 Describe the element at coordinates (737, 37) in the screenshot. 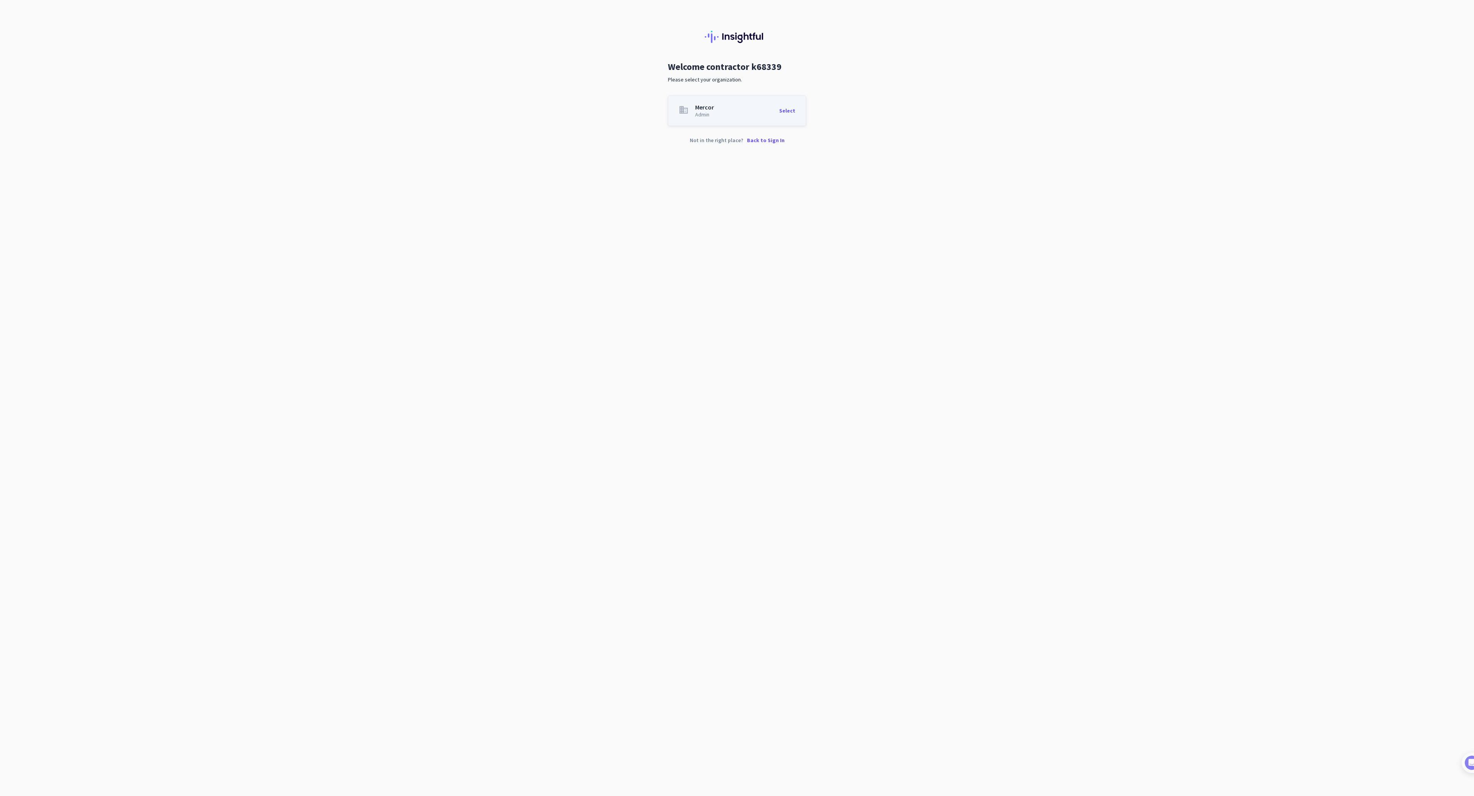

I see `img: Insightful` at that location.